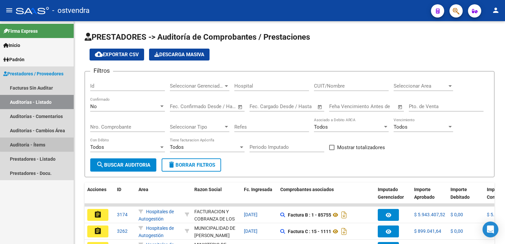  What do you see at coordinates (123, 165) in the screenshot?
I see `span: Buscar Auditoria` at bounding box center [123, 165].